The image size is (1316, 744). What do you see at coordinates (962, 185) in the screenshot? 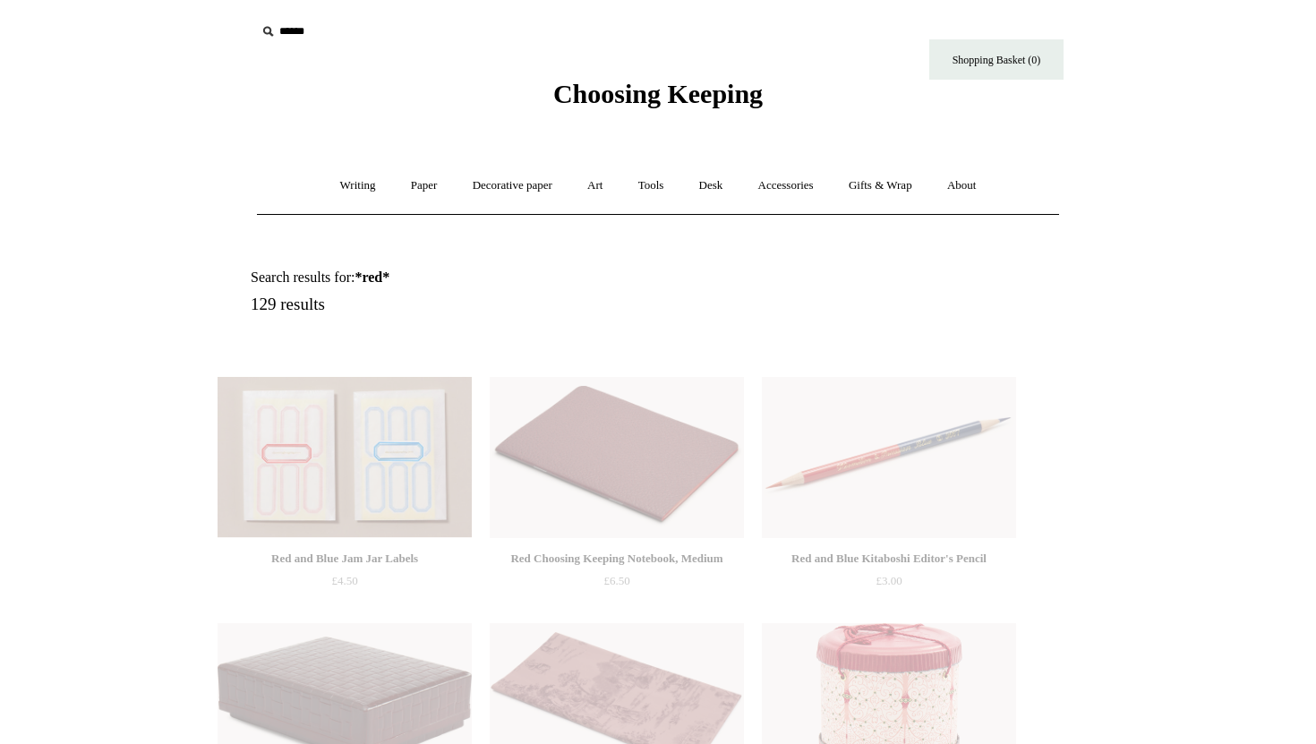
I see `a: About` at bounding box center [962, 185].